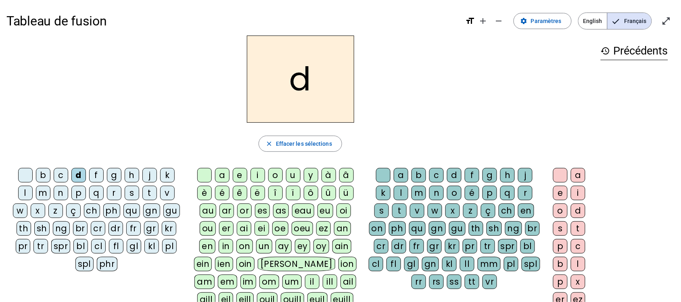  Describe the element at coordinates (41, 246) in the screenshot. I see `div: tr` at that location.